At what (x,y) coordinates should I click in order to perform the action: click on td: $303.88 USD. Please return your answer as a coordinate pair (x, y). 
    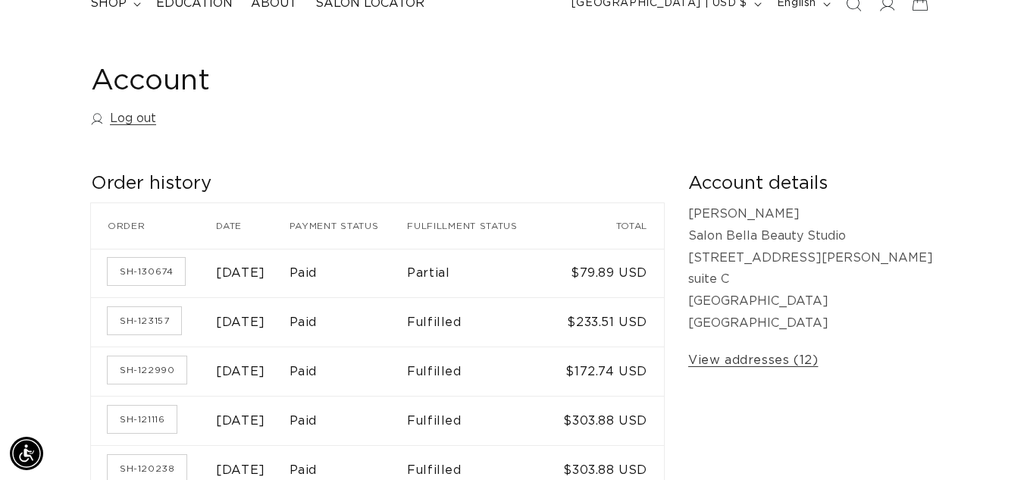
    Looking at the image, I should click on (606, 420).